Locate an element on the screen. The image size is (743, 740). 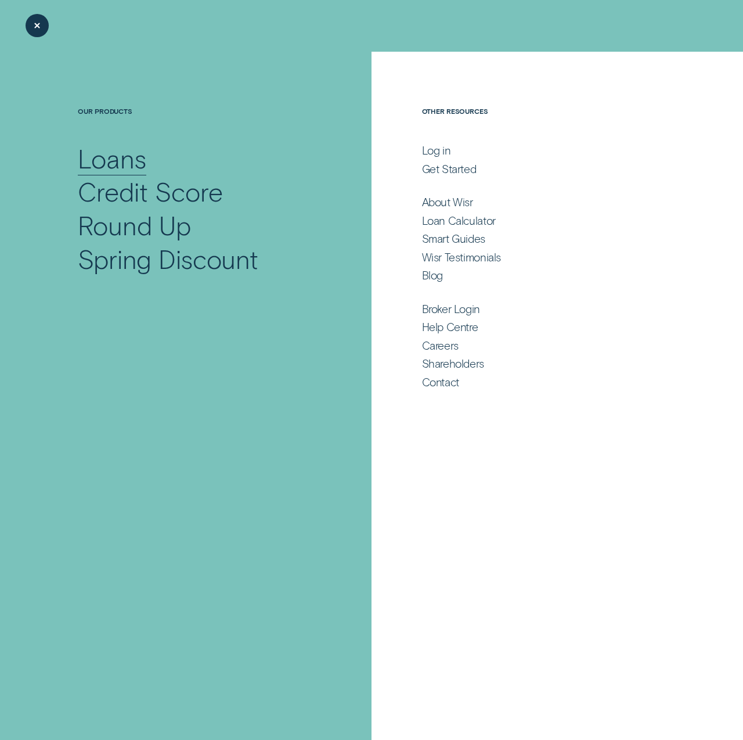
a: About Wisr is located at coordinates (544, 202).